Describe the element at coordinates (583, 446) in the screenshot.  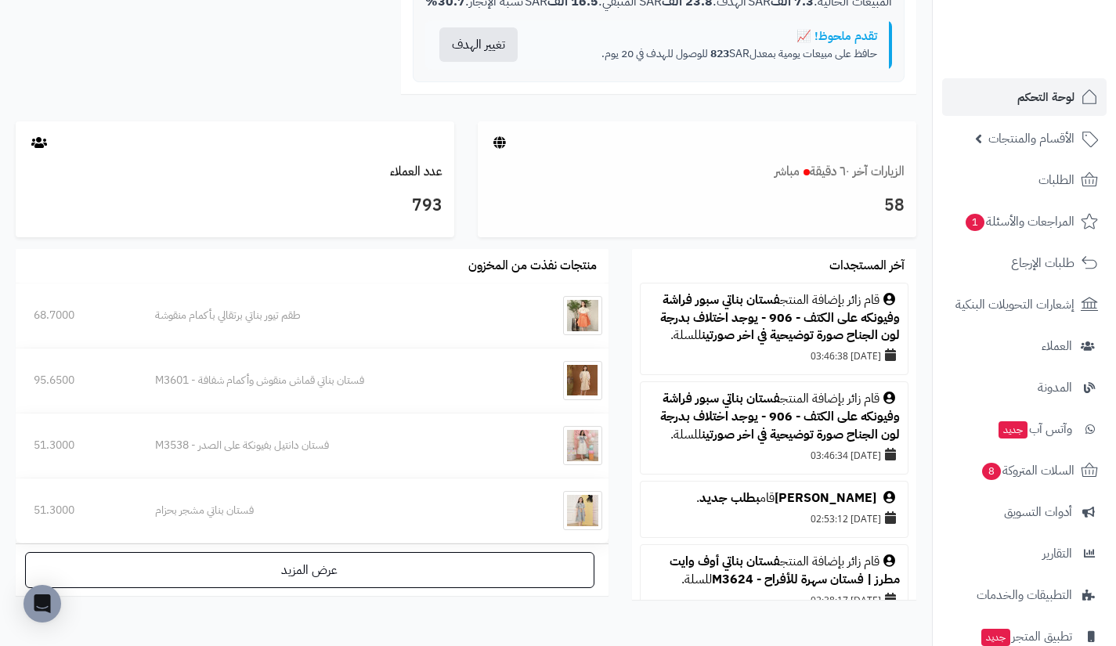
I see `img: فستان دانتيل بفيونكة على الصدر - M3538` at that location.